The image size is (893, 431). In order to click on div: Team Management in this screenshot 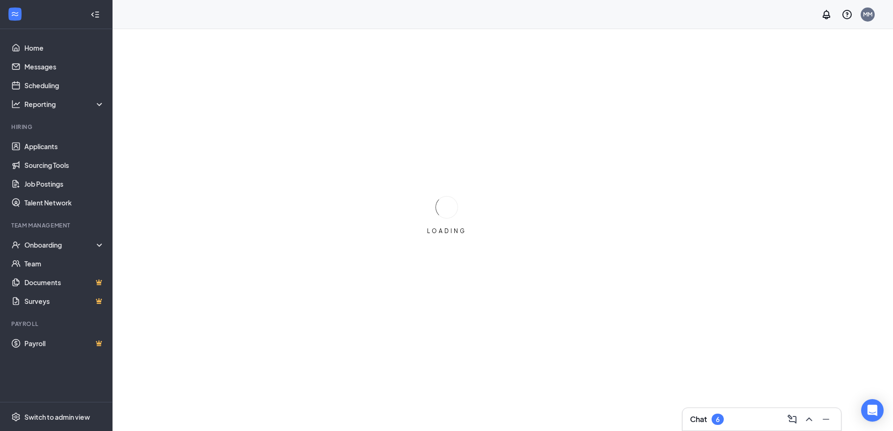, I will do `click(57, 225)`.